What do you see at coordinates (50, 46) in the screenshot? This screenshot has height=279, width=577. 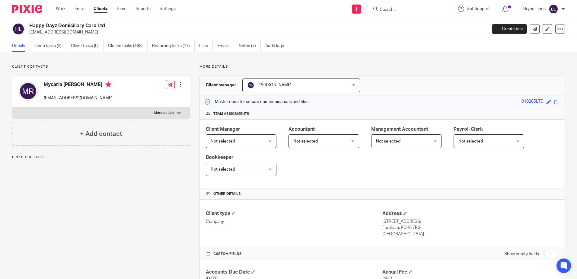 I see `a: Open tasks (3)` at bounding box center [50, 46].